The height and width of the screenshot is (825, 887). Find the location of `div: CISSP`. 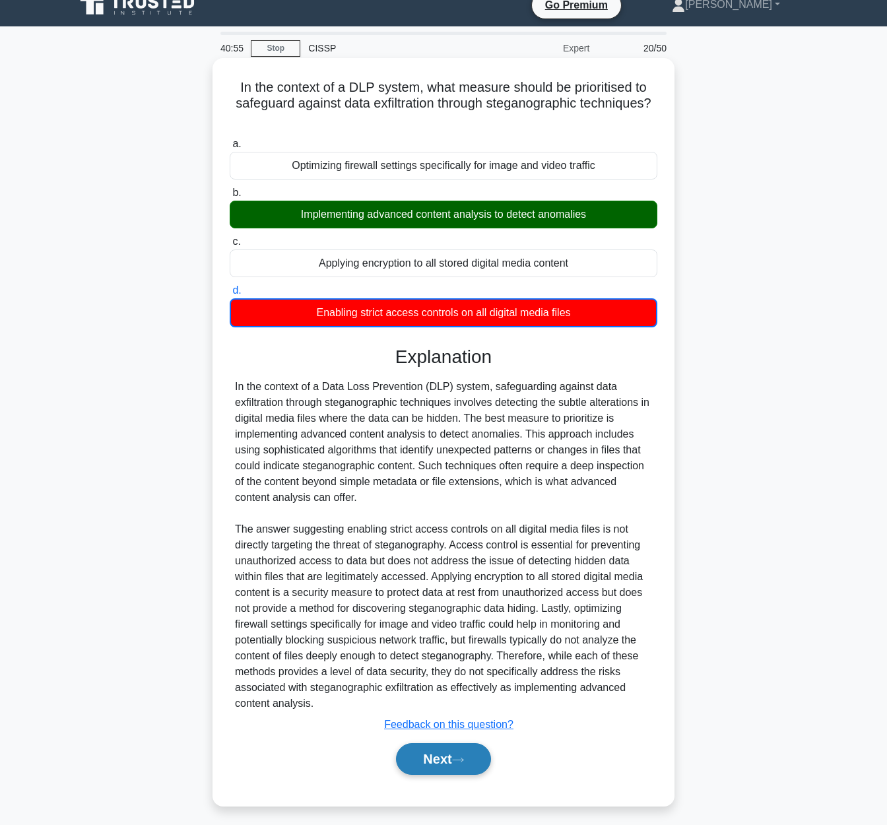

div: CISSP is located at coordinates (391, 48).